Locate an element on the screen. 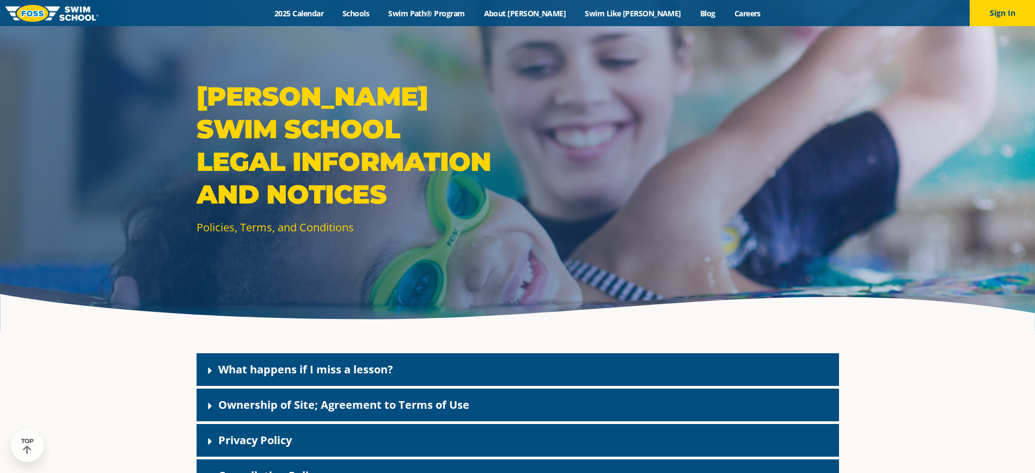 This screenshot has width=1035, height=473. div: What happens if I miss a lesson? is located at coordinates (518, 370).